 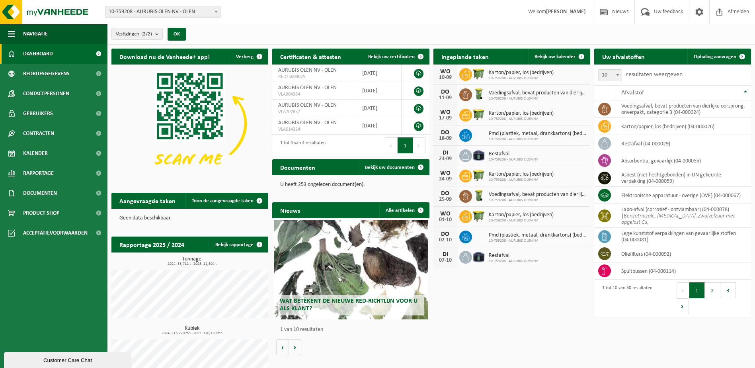 What do you see at coordinates (654, 74) in the screenshot?
I see `label: resultaten weergeven` at bounding box center [654, 74].